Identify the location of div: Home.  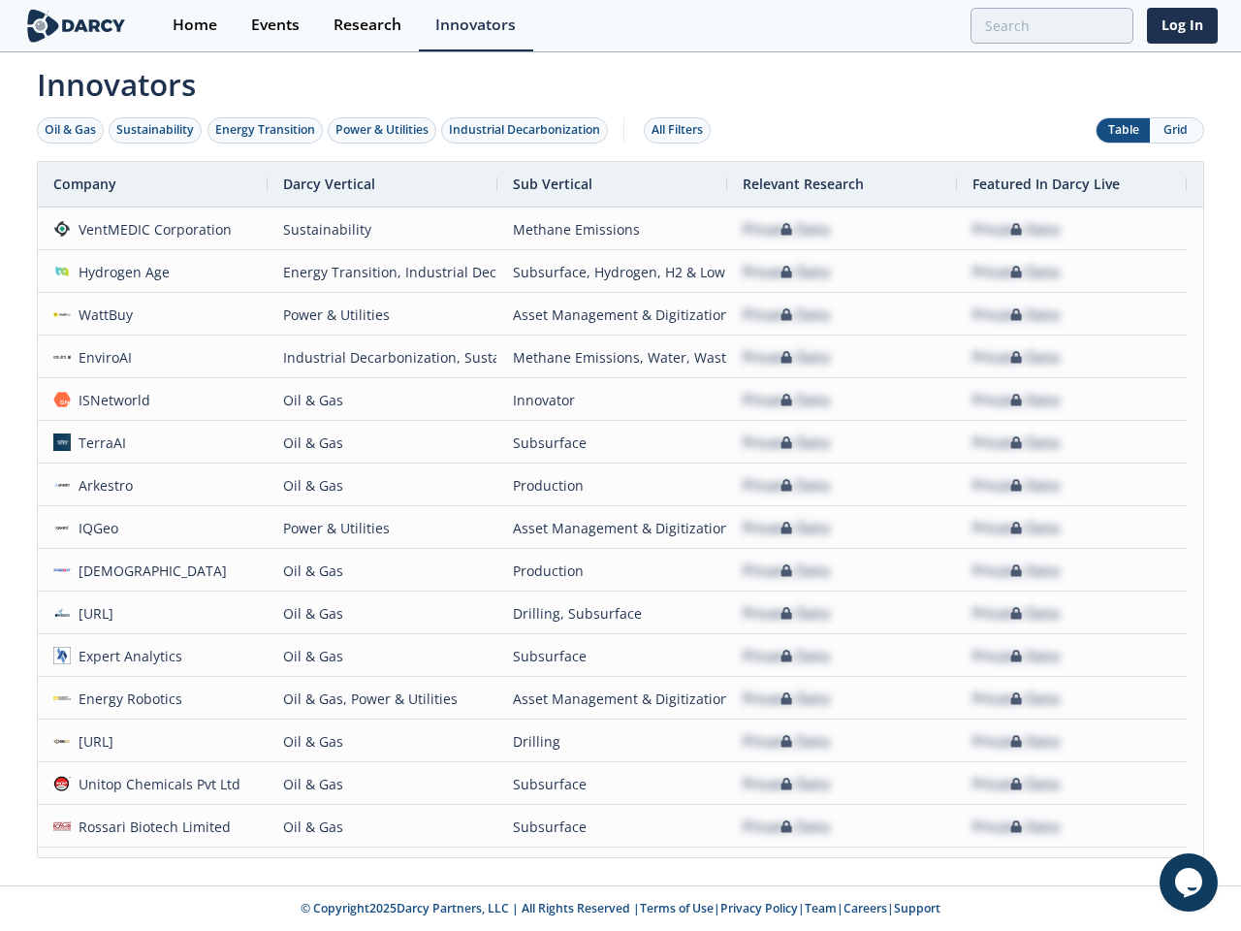
(195, 25).